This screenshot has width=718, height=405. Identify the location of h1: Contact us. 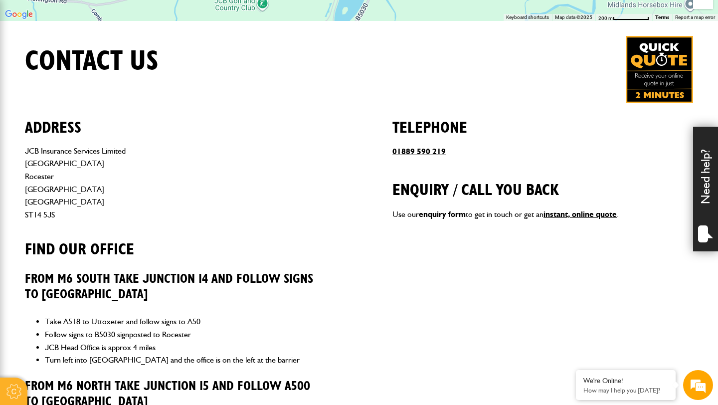
(92, 61).